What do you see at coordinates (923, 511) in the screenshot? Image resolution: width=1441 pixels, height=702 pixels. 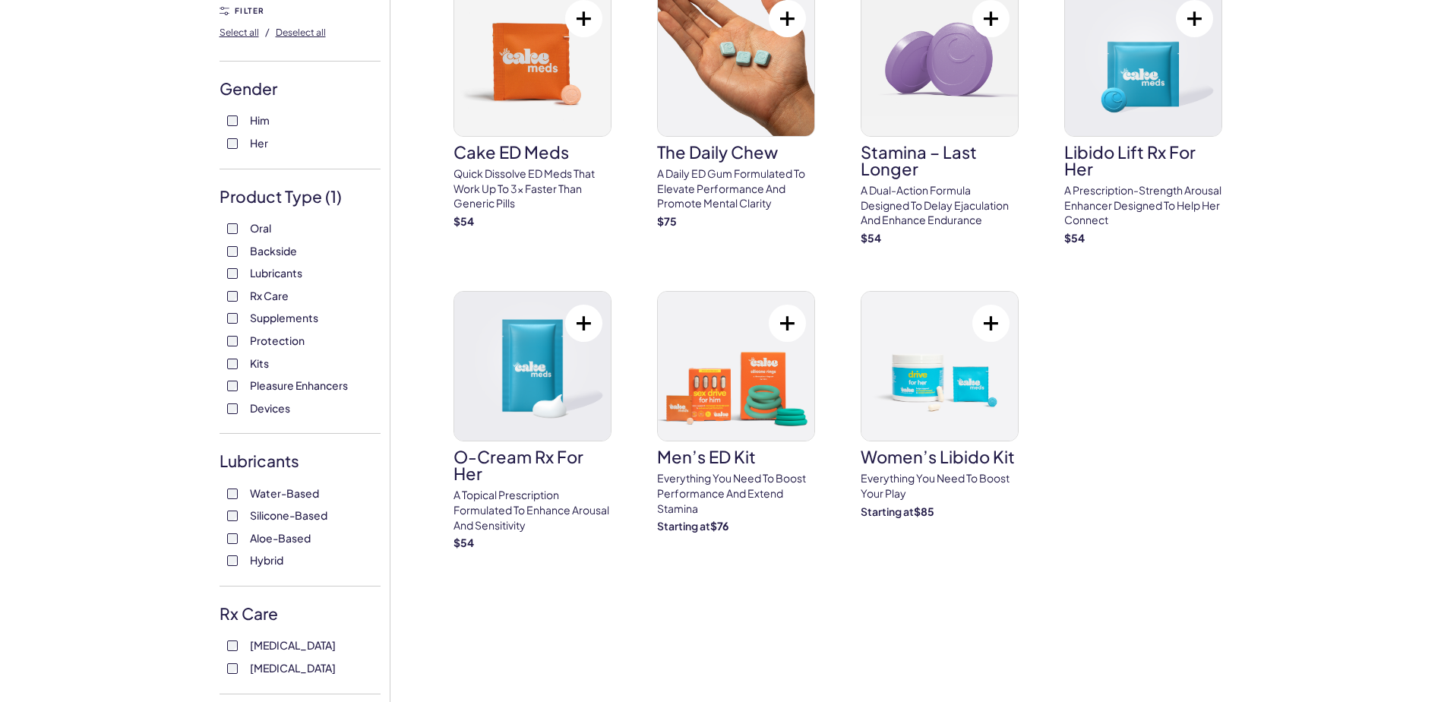 I see `strong: $ 85` at bounding box center [923, 511].